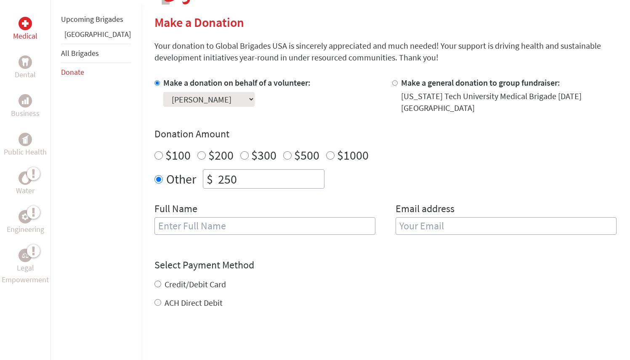 Image resolution: width=630 pixels, height=360 pixels. Describe the element at coordinates (25, 140) in the screenshot. I see `div: Public Health` at that location.